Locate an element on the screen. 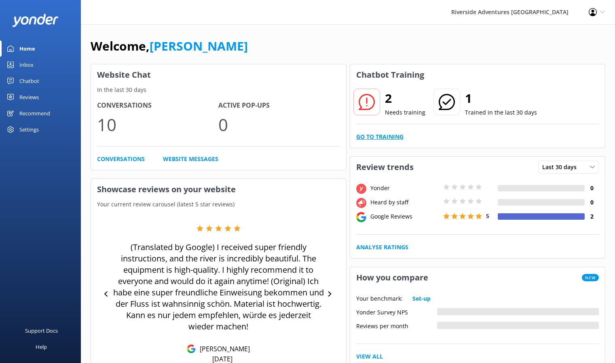 This screenshot has width=615, height=363. h4: Active Pop-ups is located at coordinates (279, 106).